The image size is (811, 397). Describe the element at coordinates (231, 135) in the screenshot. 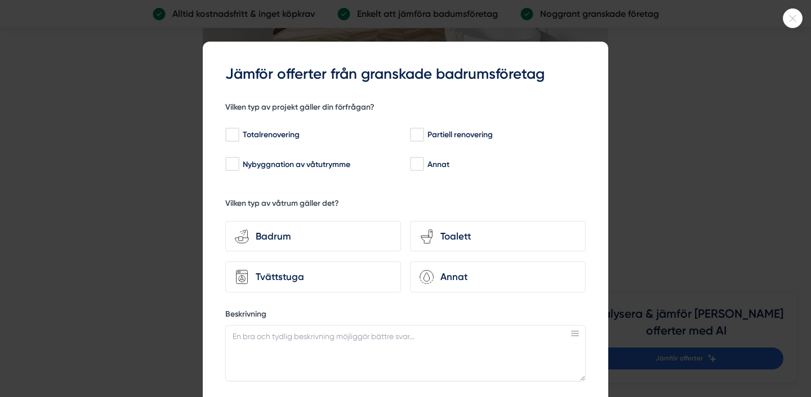

I see `input: Totalrenovering` at that location.